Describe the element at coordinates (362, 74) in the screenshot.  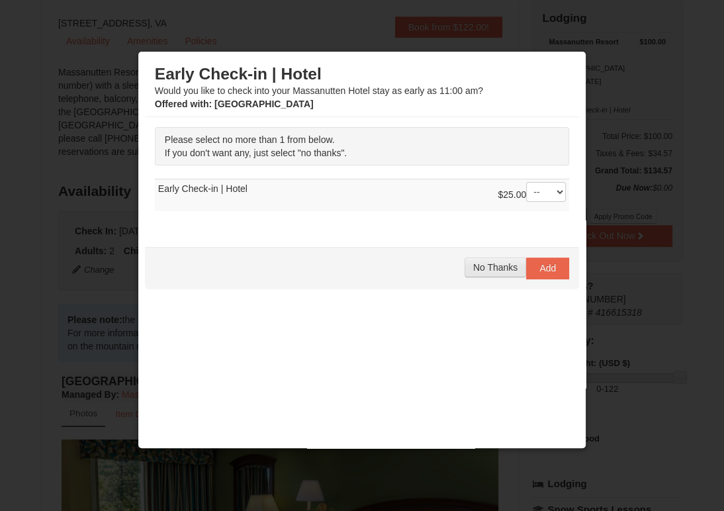
I see `h3: Early Check-in | Hotel` at that location.